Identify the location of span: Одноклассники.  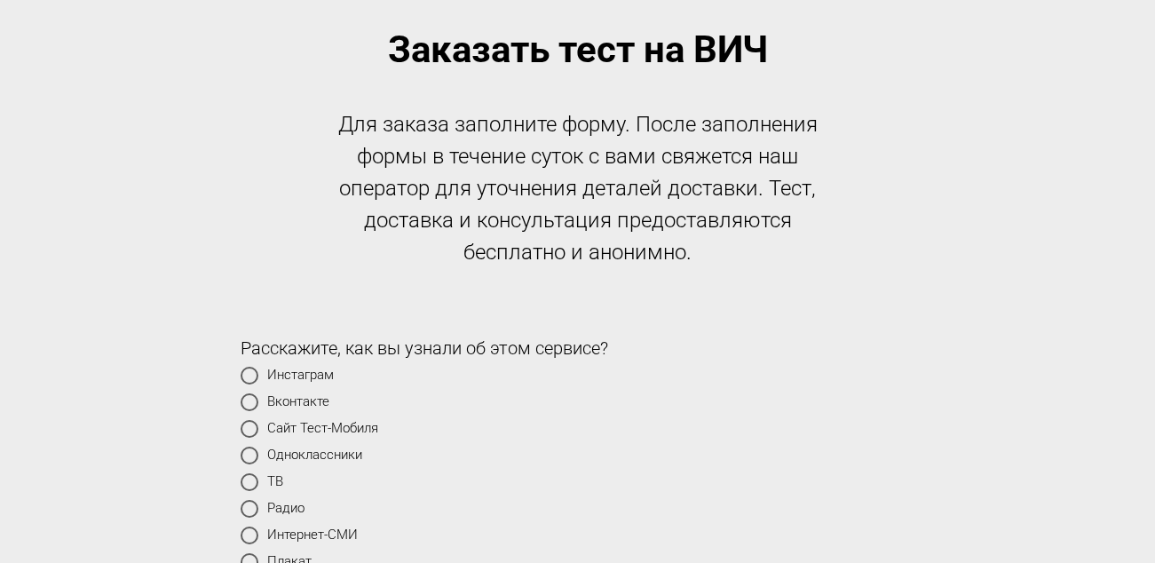
(314, 455).